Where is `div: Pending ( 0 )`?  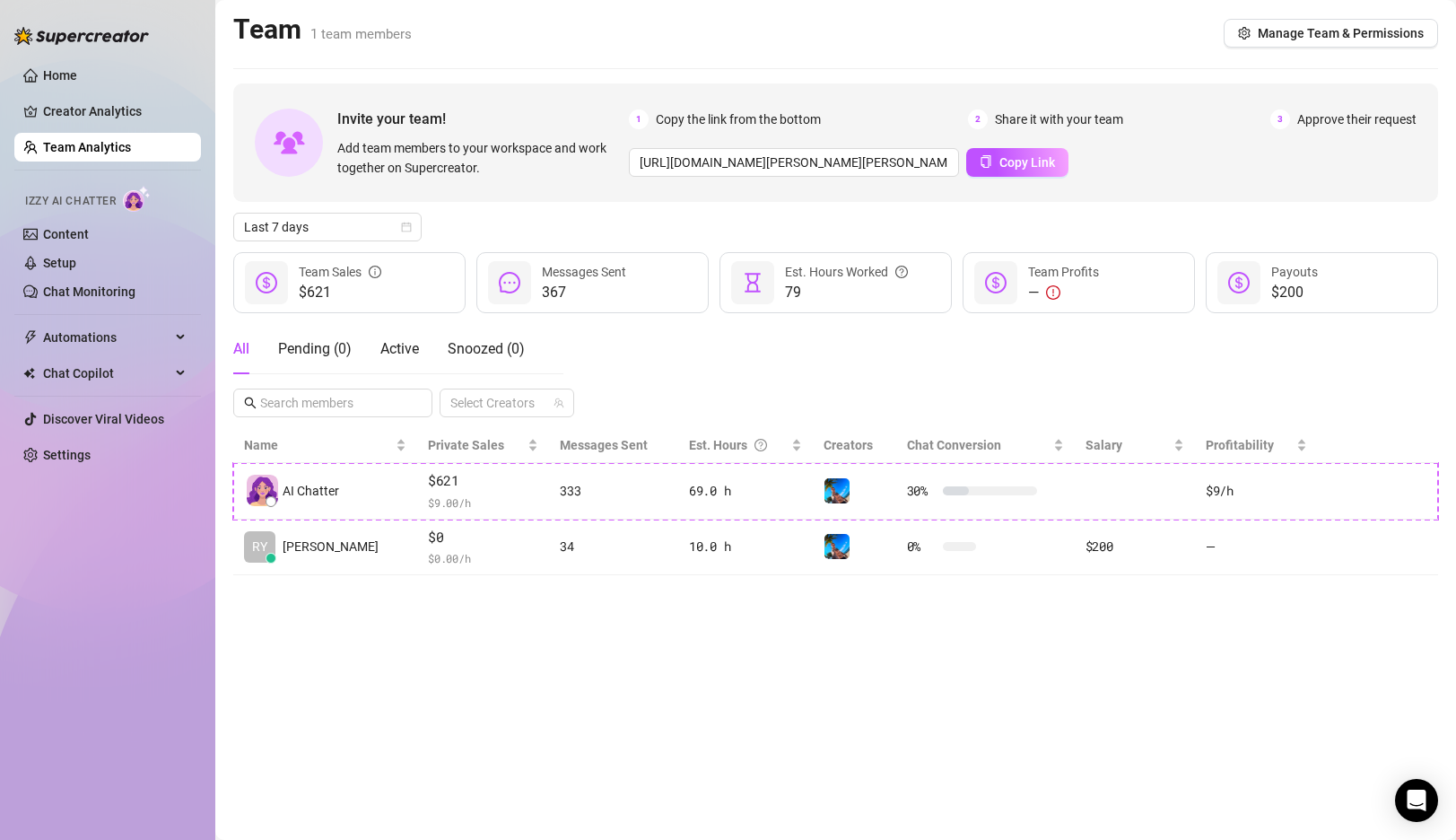
div: Pending ( 0 ) is located at coordinates (315, 349).